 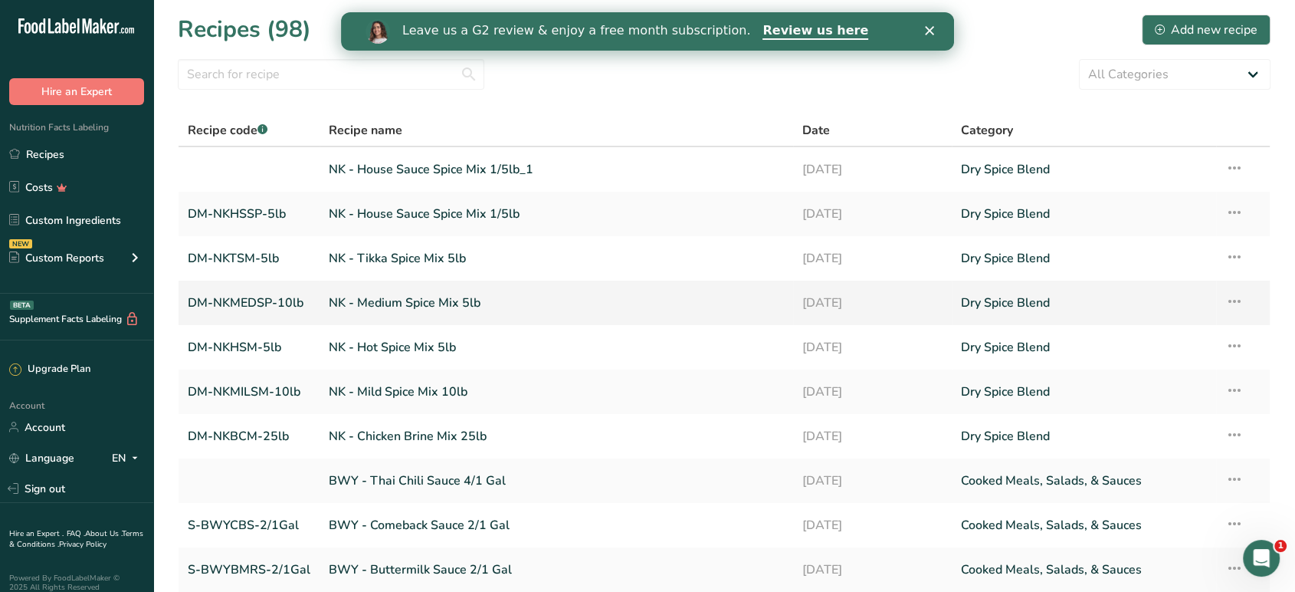 I want to click on a: FAQ ., so click(x=76, y=533).